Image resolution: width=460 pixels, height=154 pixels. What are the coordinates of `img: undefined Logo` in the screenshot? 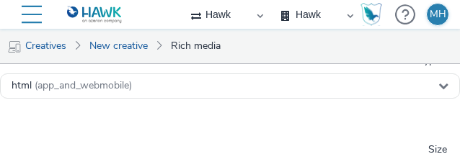 It's located at (94, 14).